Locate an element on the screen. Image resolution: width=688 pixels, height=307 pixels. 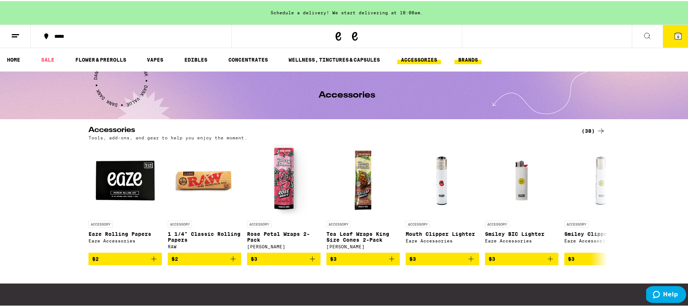
div: RAW is located at coordinates (204, 245).